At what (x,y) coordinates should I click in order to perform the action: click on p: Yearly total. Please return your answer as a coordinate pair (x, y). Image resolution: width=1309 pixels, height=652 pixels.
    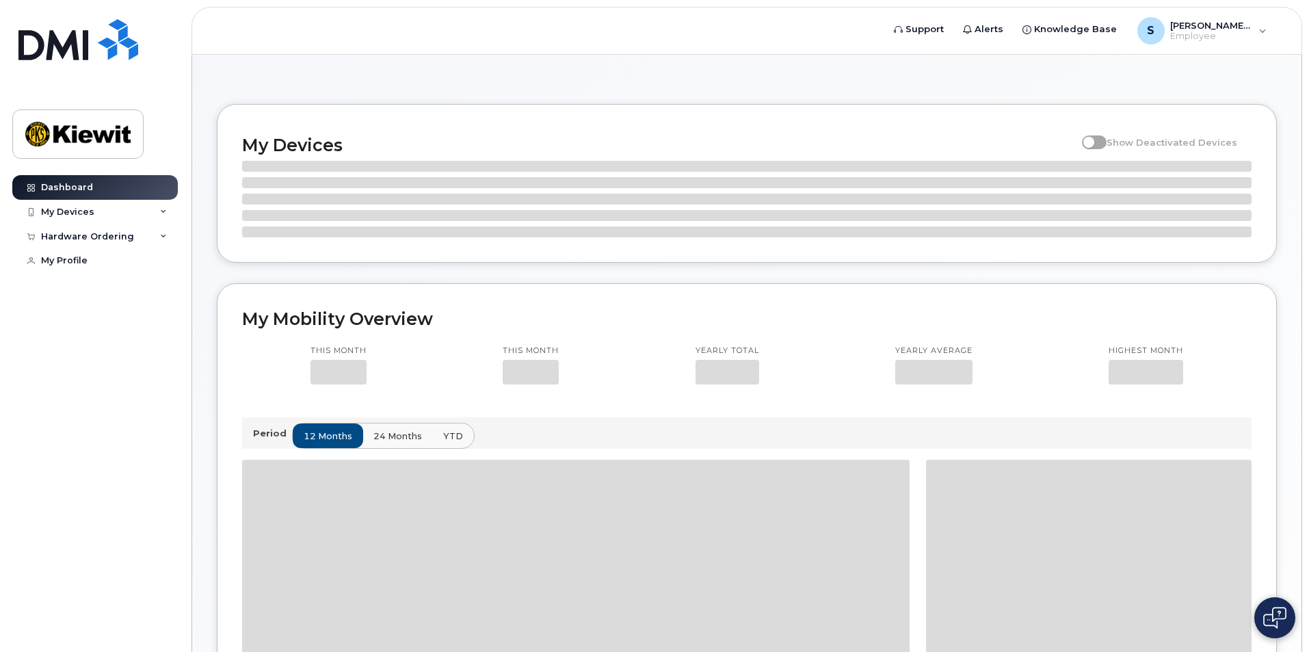
    Looking at the image, I should click on (727, 351).